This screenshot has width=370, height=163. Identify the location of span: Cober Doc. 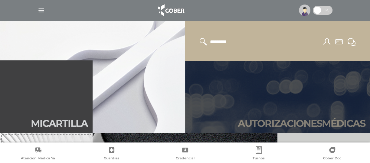
(332, 159).